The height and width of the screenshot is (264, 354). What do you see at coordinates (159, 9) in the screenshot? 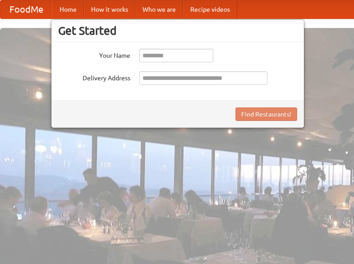
I see `a: Who we are` at bounding box center [159, 9].